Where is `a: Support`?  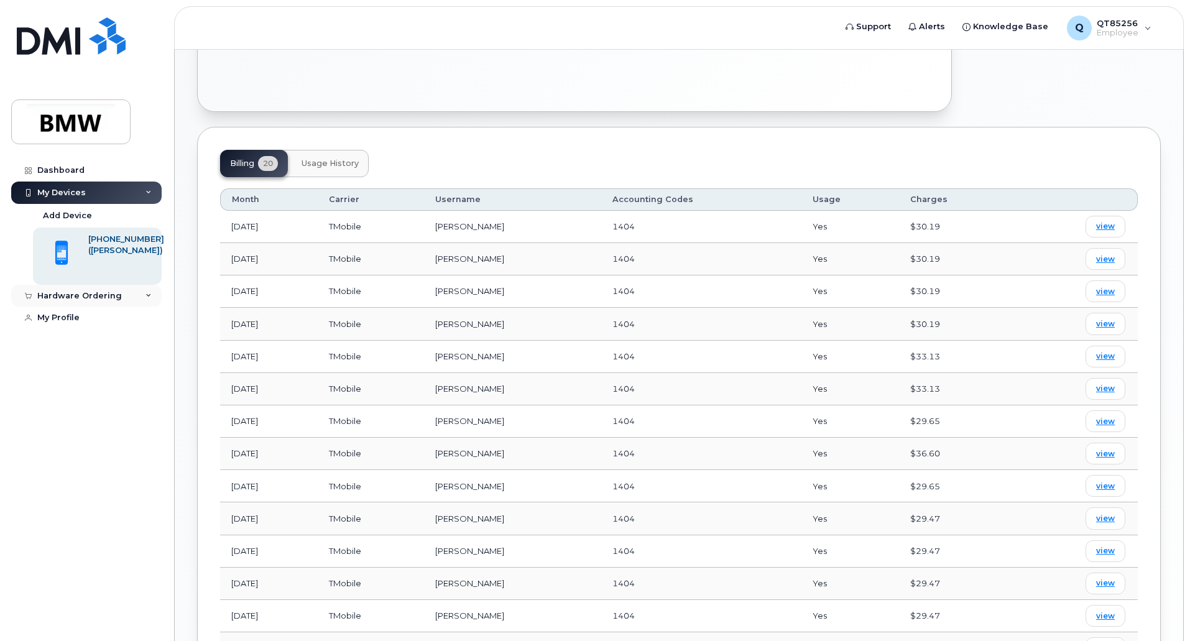 a: Support is located at coordinates (868, 27).